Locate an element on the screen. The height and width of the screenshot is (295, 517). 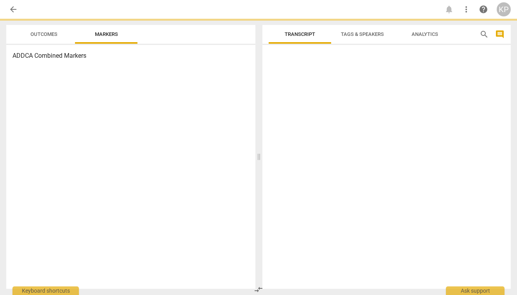
span: arrow_back is located at coordinates (13, 9).